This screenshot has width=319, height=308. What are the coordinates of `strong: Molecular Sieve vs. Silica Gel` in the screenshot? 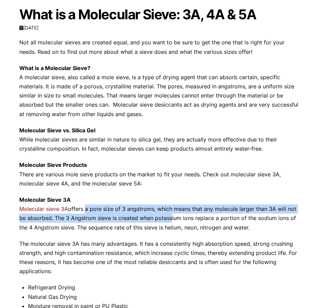 It's located at (57, 130).